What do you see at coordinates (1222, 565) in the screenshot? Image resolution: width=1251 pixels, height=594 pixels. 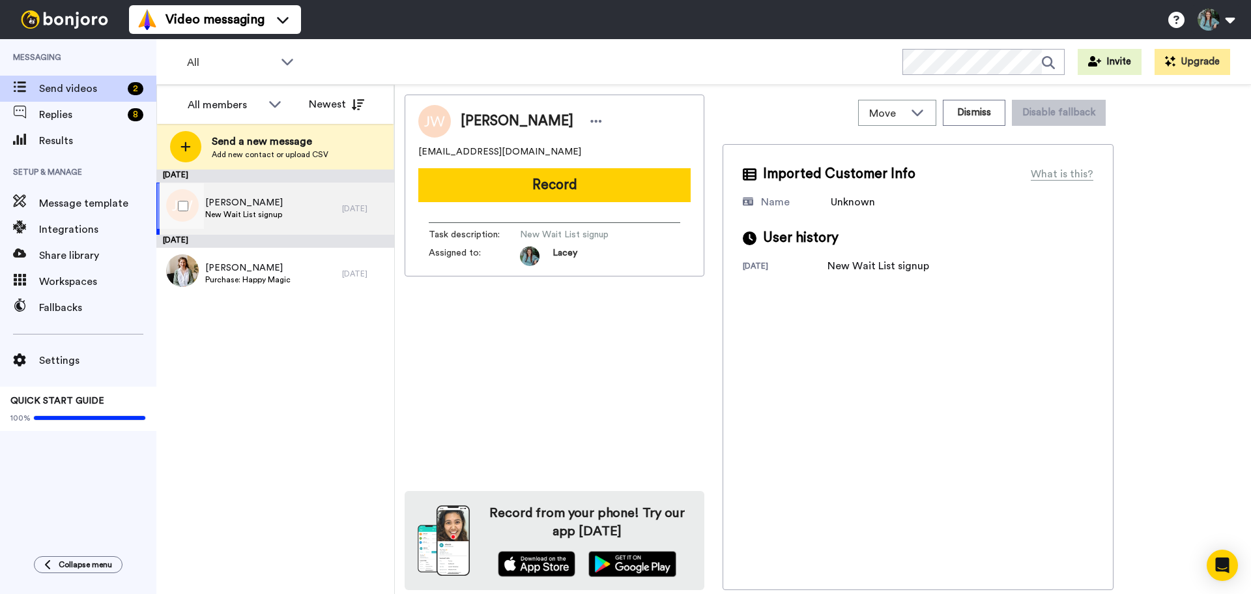 I see `div: Open Intercom Messenger` at bounding box center [1222, 565].